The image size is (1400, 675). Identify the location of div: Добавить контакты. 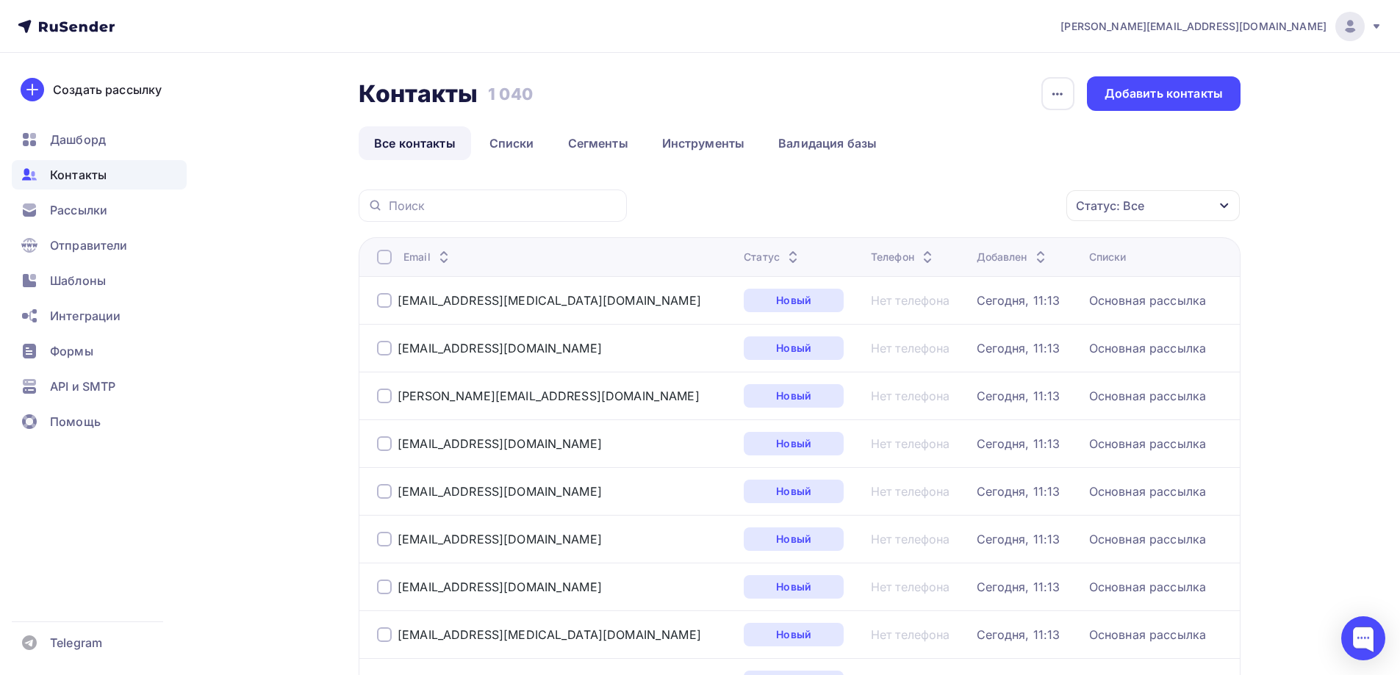
(1163, 93).